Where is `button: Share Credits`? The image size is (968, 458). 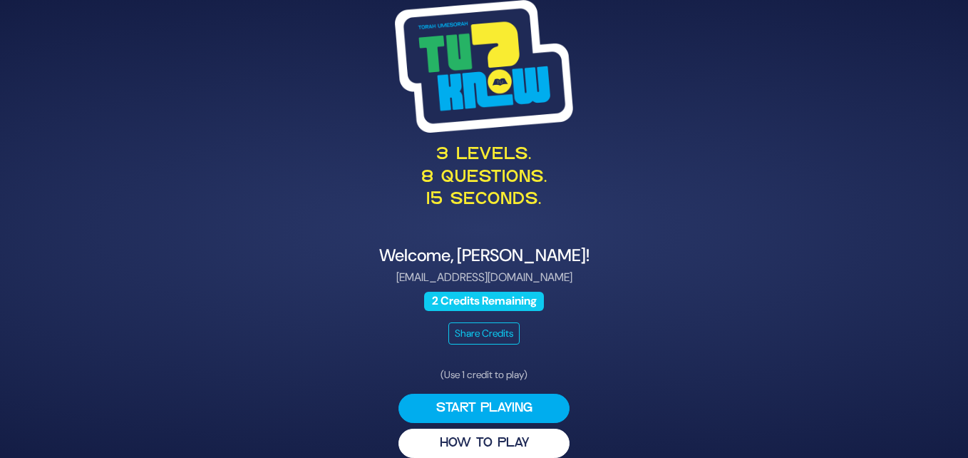
button: Share Credits is located at coordinates (484, 333).